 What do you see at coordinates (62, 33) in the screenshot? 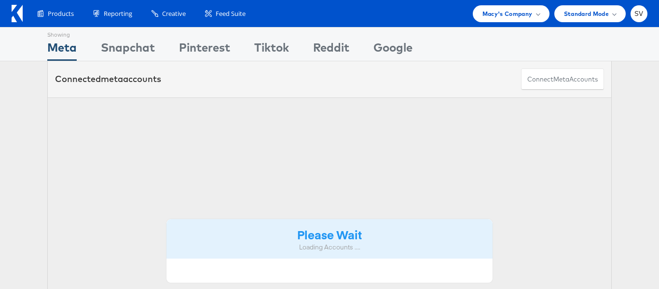
I see `div: Showing` at bounding box center [62, 33].